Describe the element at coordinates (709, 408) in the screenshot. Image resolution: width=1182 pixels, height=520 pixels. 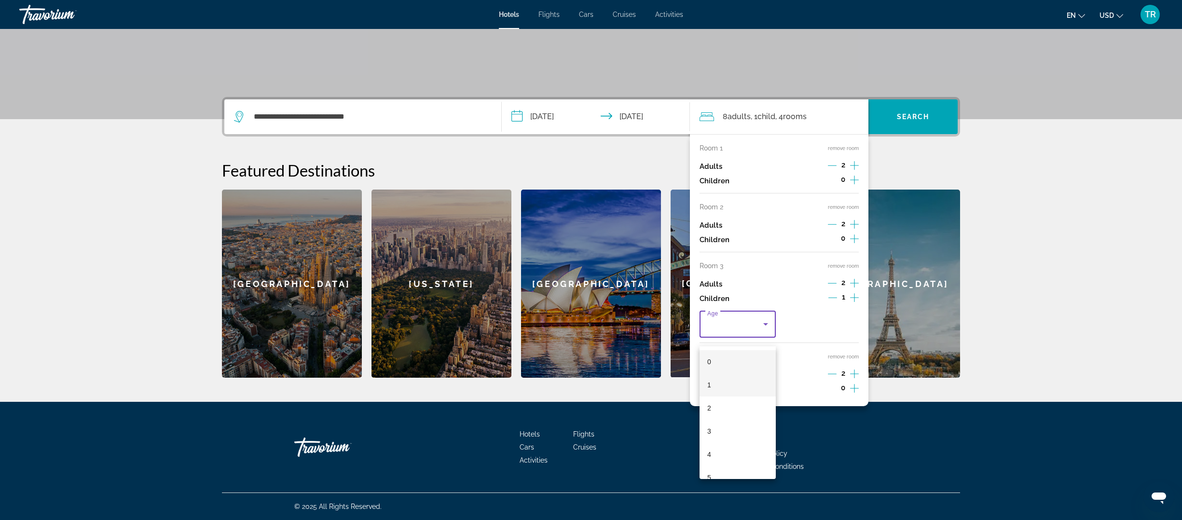
I see `span: 2` at that location.